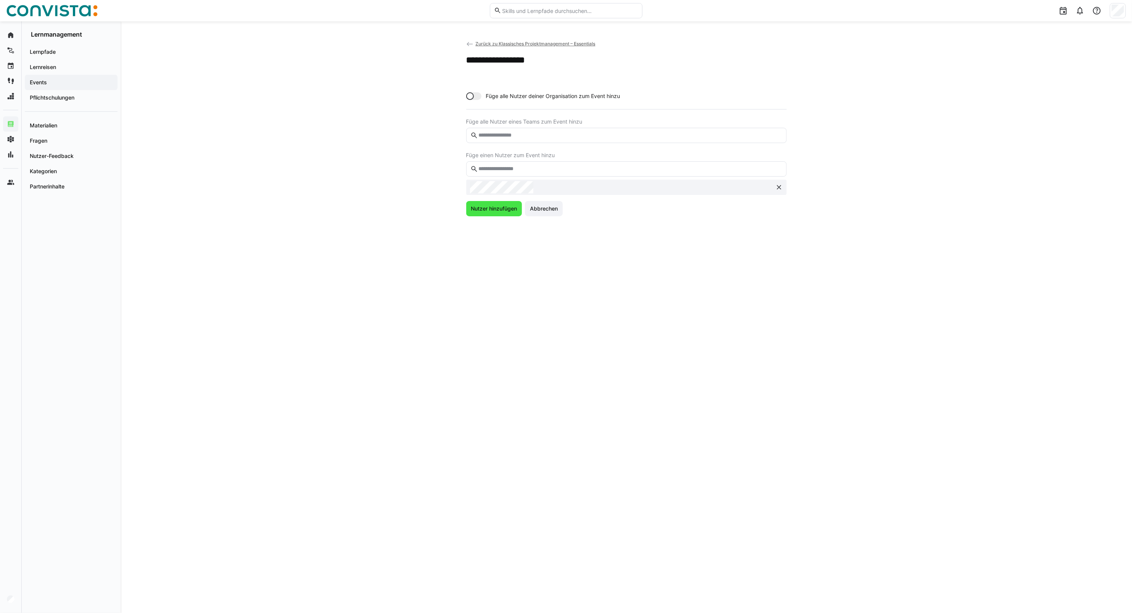 Image resolution: width=1132 pixels, height=613 pixels. Describe the element at coordinates (627, 155) in the screenshot. I see `span: Füge einen Nutzer zum Event hinzu` at that location.